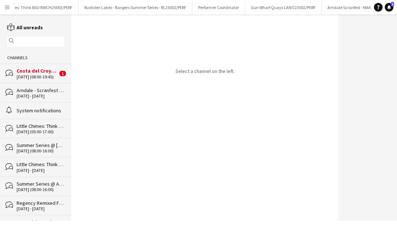 The image size is (397, 225). I want to click on div: Costa del Croydon C&W25003/PERF BINGO on the BEACH, so click(37, 71).